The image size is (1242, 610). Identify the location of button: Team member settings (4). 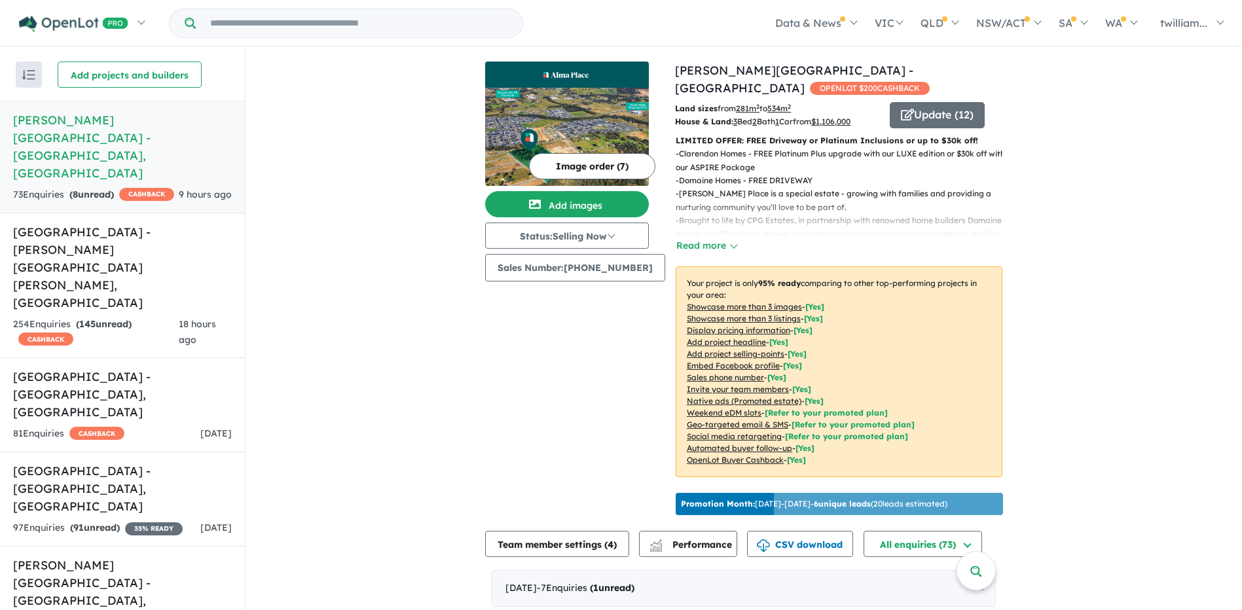
(557, 544).